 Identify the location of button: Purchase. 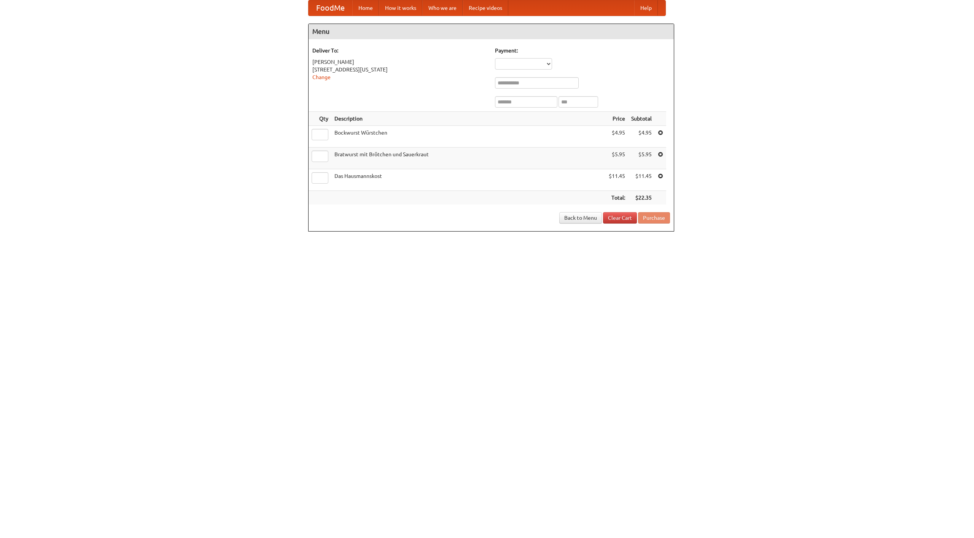
(654, 218).